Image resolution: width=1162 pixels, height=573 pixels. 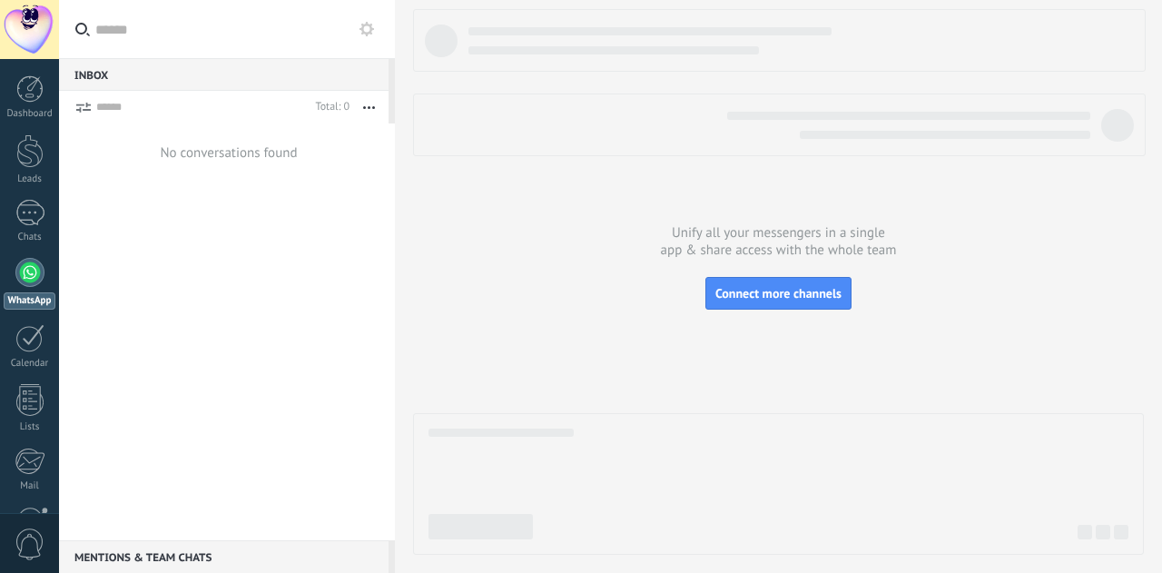 I want to click on button: Connect more channels, so click(x=778, y=293).